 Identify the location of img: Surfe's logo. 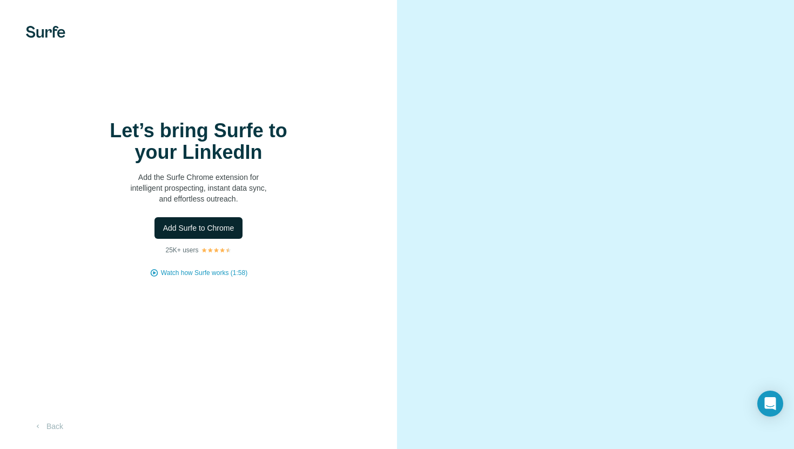
(45, 32).